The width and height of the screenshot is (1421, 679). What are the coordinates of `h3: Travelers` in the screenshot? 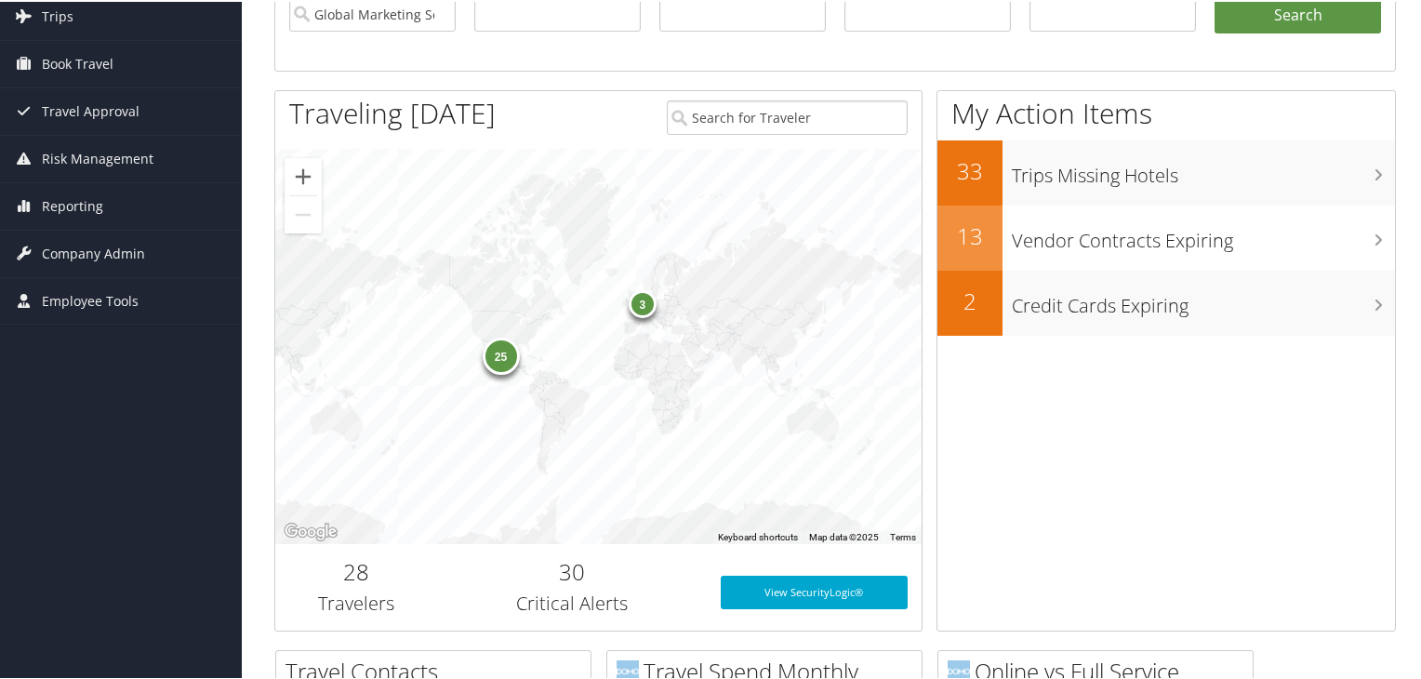 It's located at (356, 602).